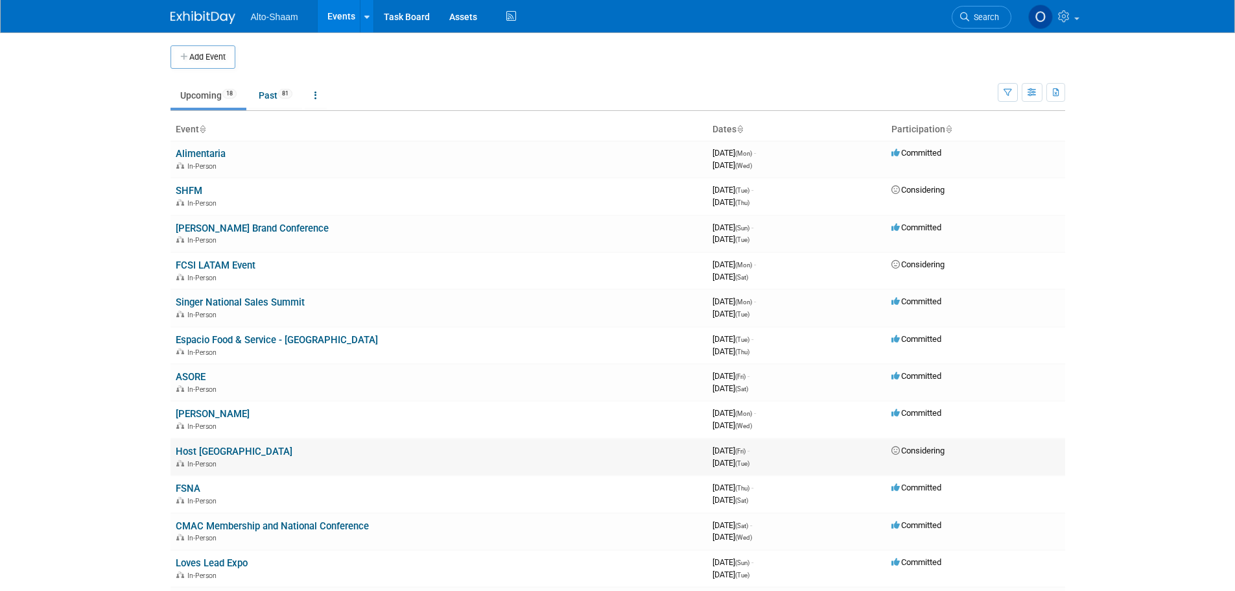 The height and width of the screenshot is (591, 1235). Describe the element at coordinates (240, 302) in the screenshot. I see `a: Singer National Sales Summit` at that location.